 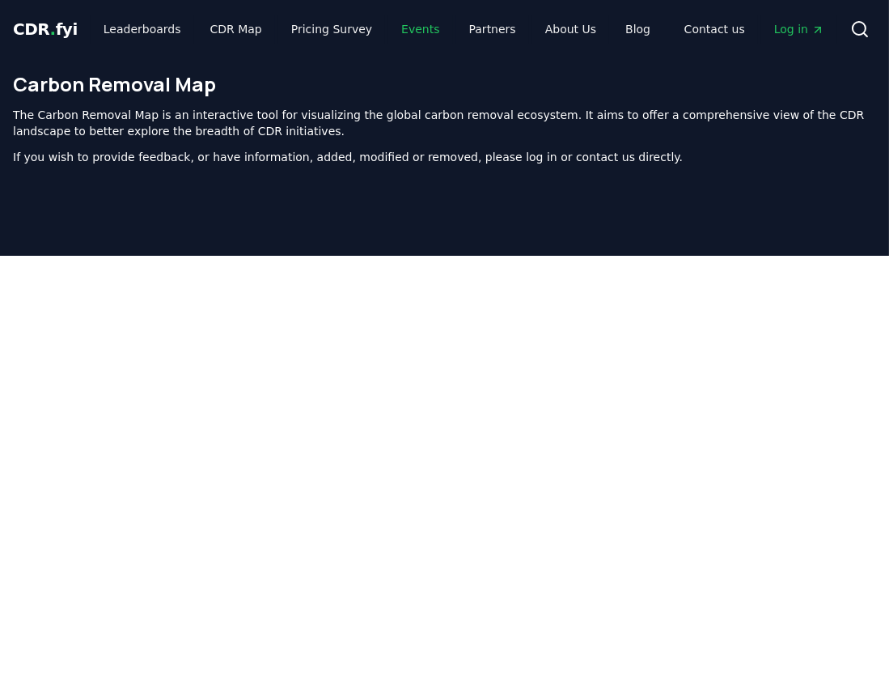 I want to click on a: CDR.fyi, so click(x=45, y=29).